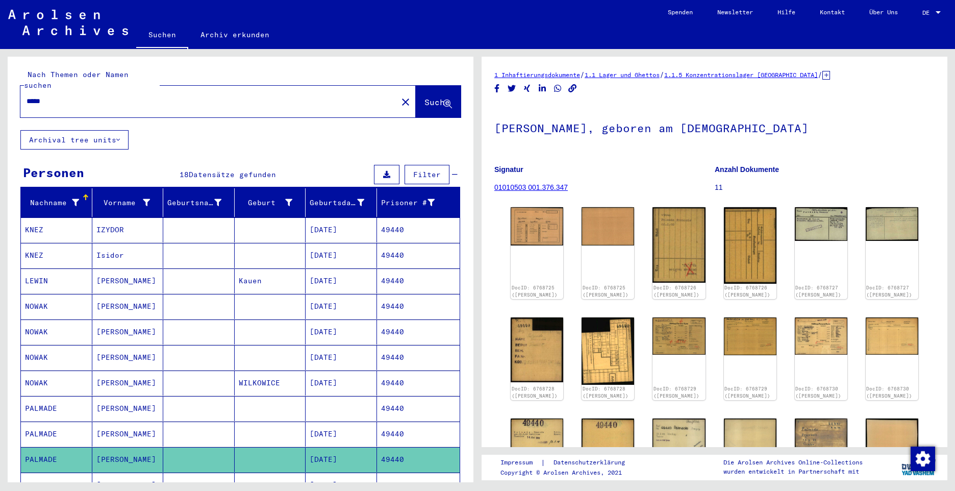  I want to click on button: Copy link, so click(572, 88).